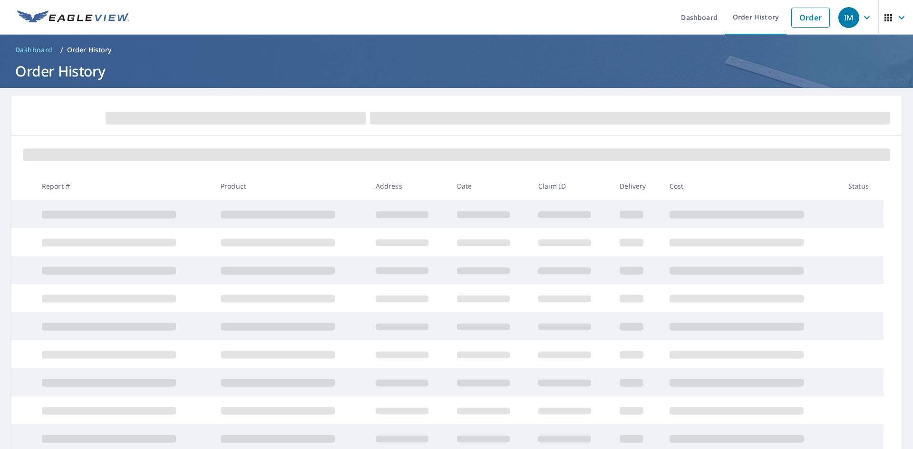  What do you see at coordinates (409, 186) in the screenshot?
I see `th: Address` at bounding box center [409, 186].